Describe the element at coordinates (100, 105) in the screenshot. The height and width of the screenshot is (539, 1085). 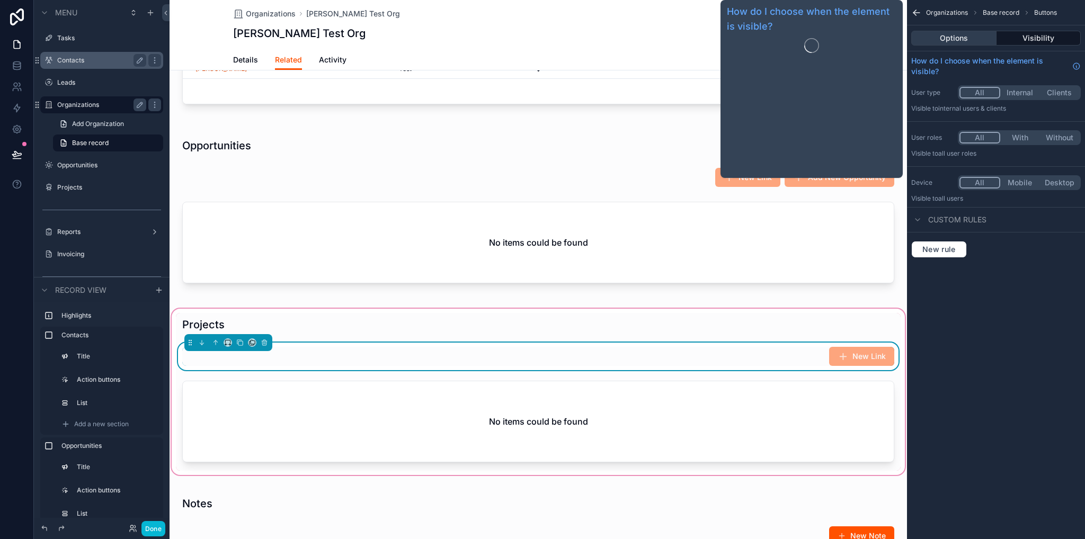
I see `label: Organizations` at that location.